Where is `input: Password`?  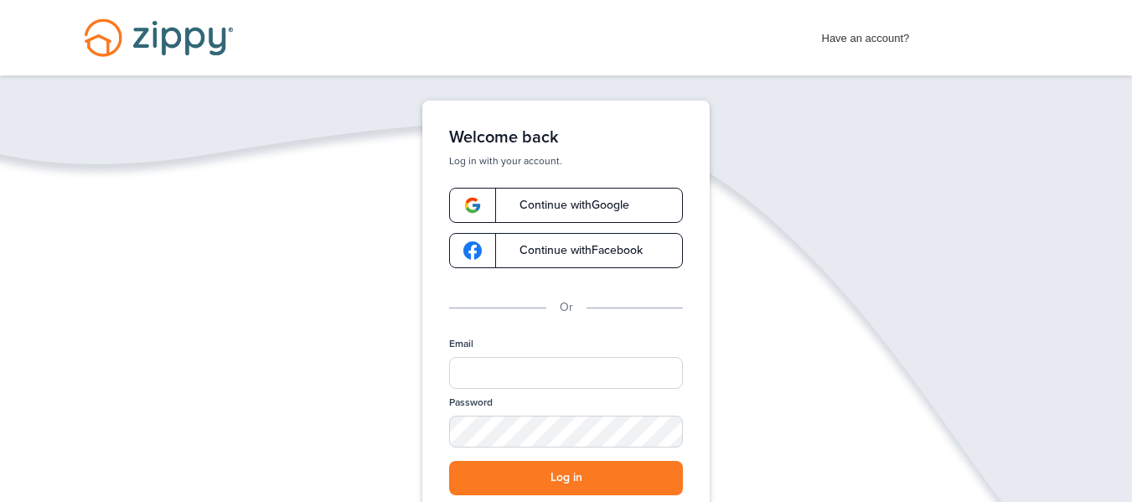 input: Password is located at coordinates (566, 432).